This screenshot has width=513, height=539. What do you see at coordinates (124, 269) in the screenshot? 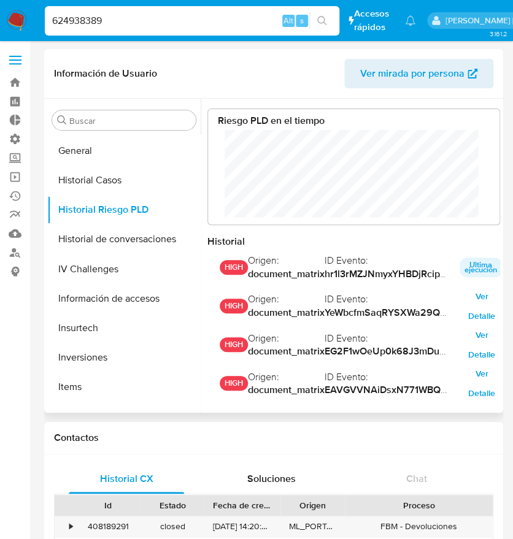
I see `button: IV Challenges` at bounding box center [124, 269].